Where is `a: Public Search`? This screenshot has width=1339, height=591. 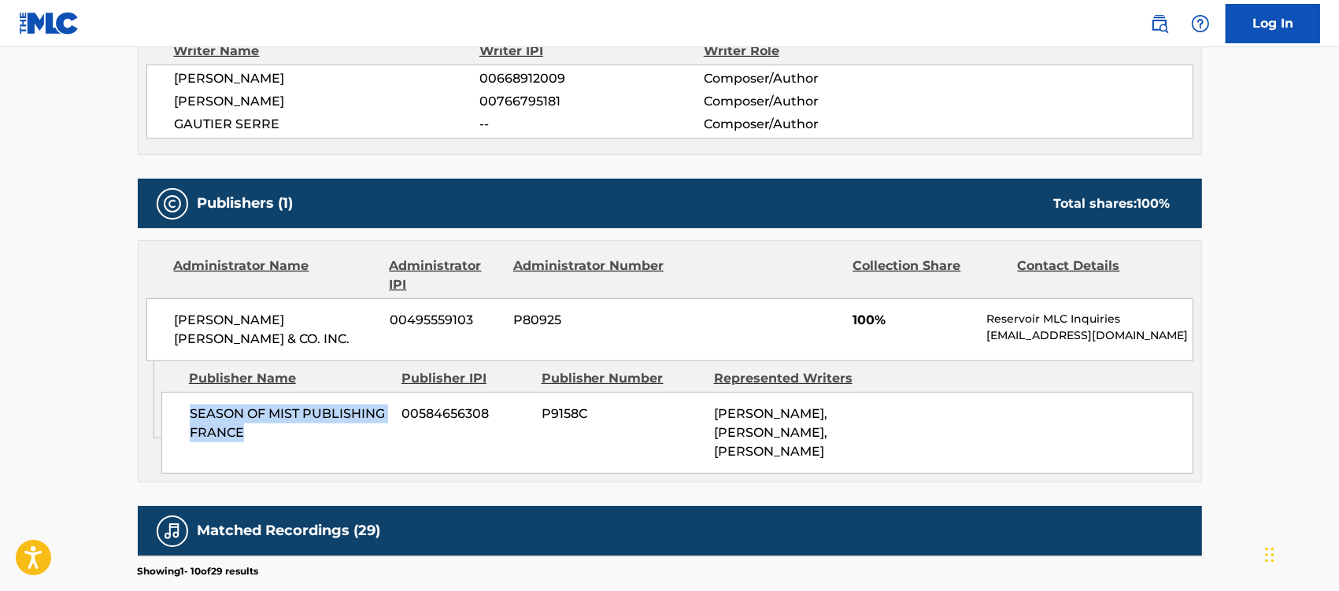
a: Public Search is located at coordinates (1160, 24).